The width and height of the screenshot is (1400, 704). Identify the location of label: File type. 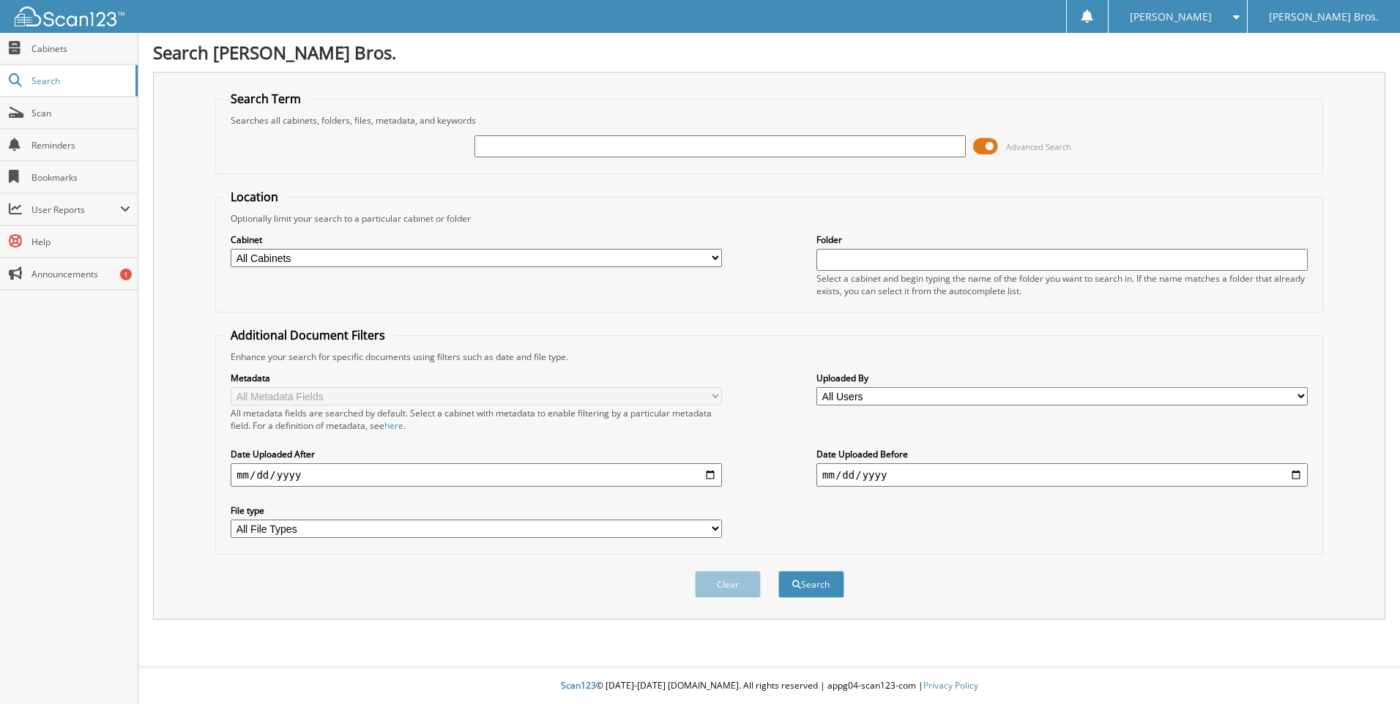
(476, 510).